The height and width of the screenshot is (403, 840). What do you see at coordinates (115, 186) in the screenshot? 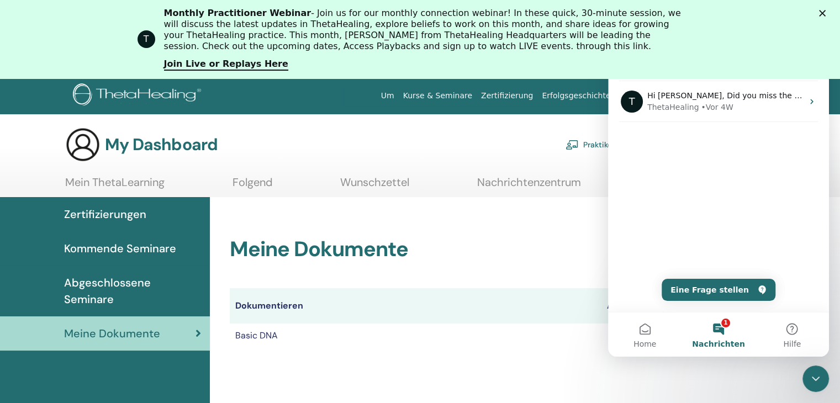
I see `a: Mein ThetaLearning` at bounding box center [115, 186].